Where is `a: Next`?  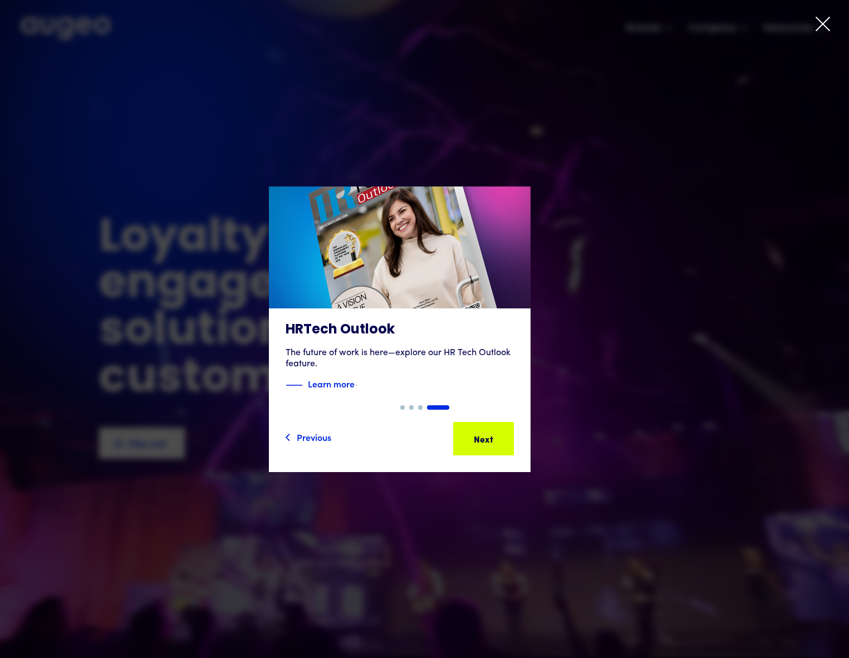 a: Next is located at coordinates (483, 439).